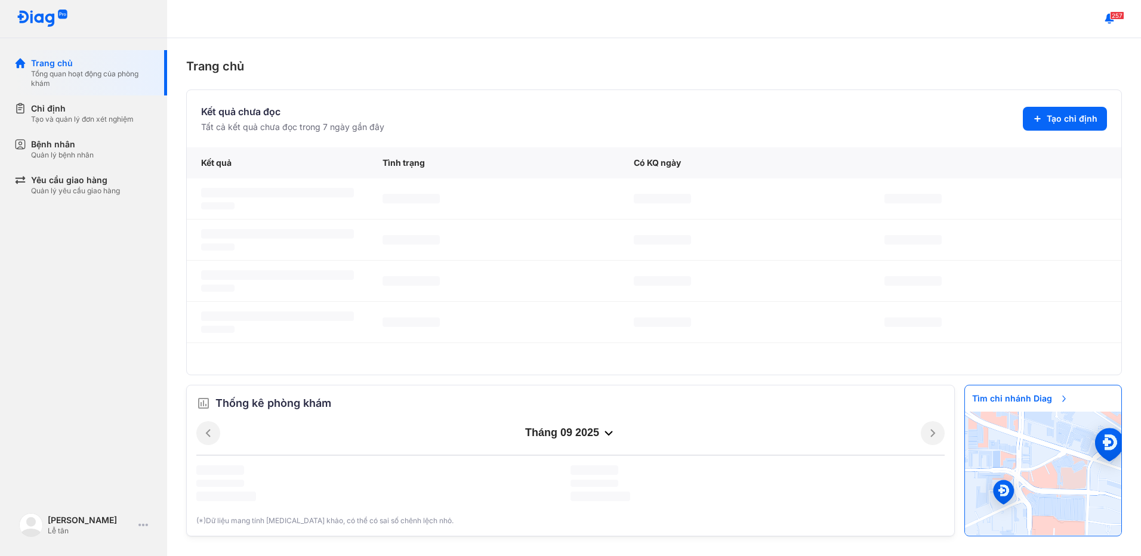 The width and height of the screenshot is (1141, 556). I want to click on span: Tạo chỉ định, so click(1072, 119).